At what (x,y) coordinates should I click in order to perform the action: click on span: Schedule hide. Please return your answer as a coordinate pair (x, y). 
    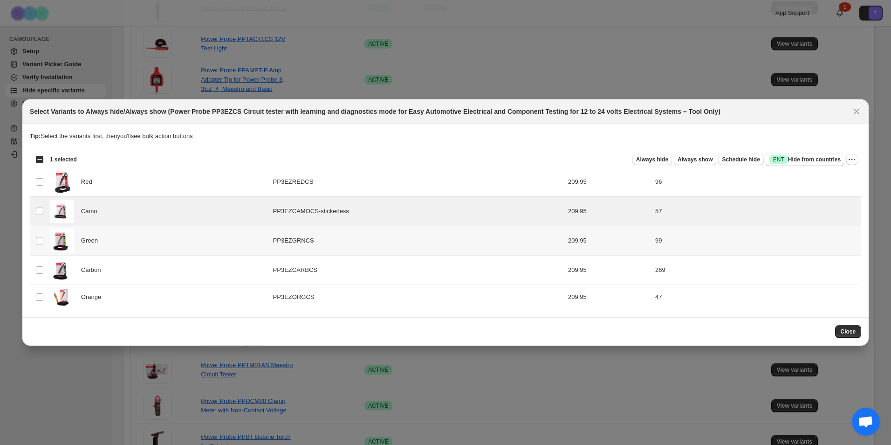
    Looking at the image, I should click on (741, 159).